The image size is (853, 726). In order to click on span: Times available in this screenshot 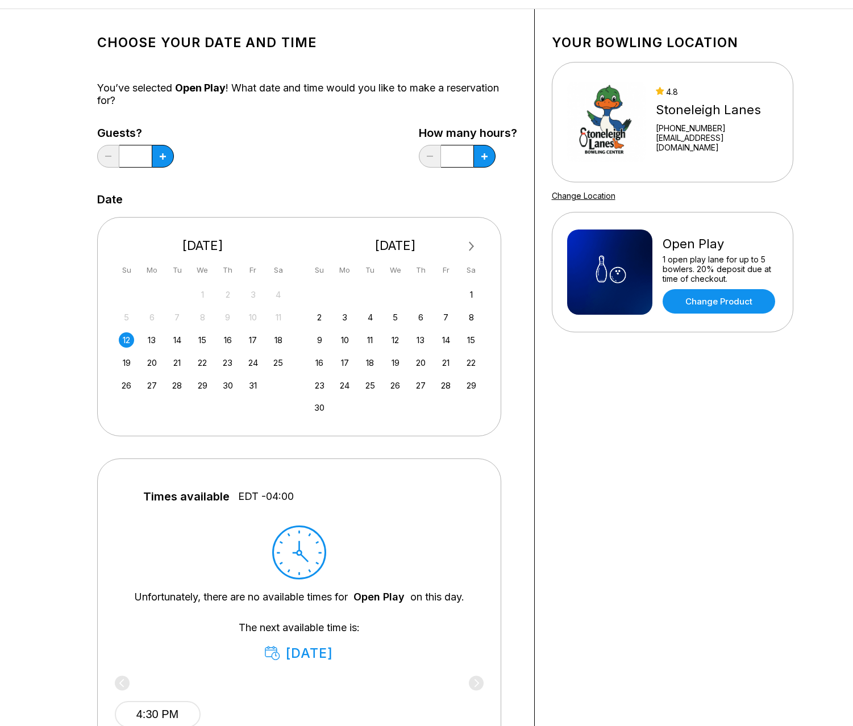, I will do `click(186, 497)`.